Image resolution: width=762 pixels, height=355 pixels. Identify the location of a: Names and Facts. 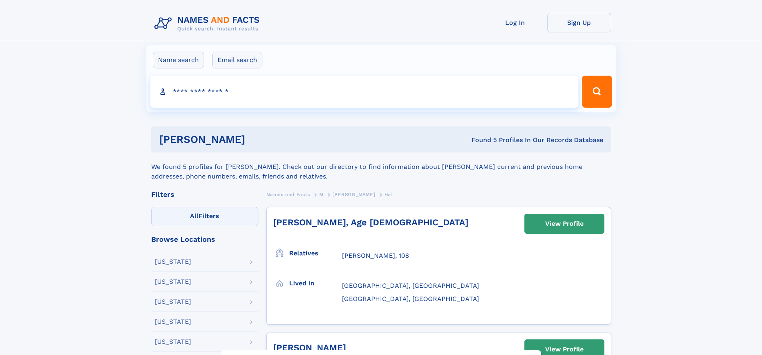
(289, 194).